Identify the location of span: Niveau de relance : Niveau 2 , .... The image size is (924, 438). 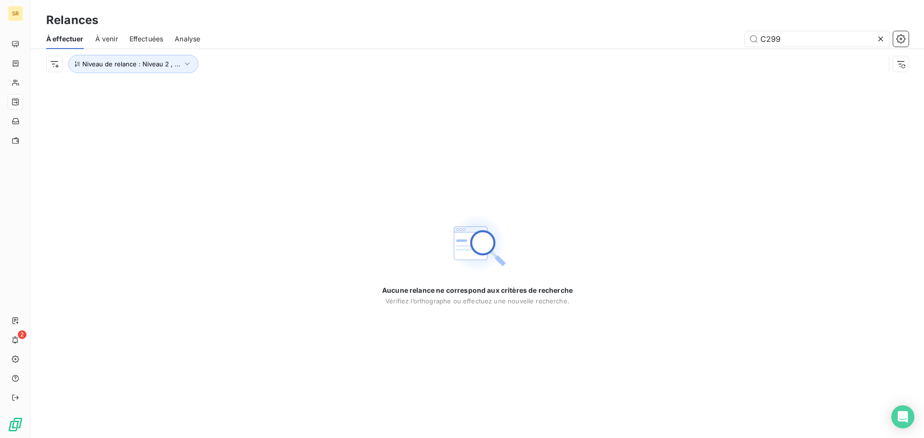
(131, 64).